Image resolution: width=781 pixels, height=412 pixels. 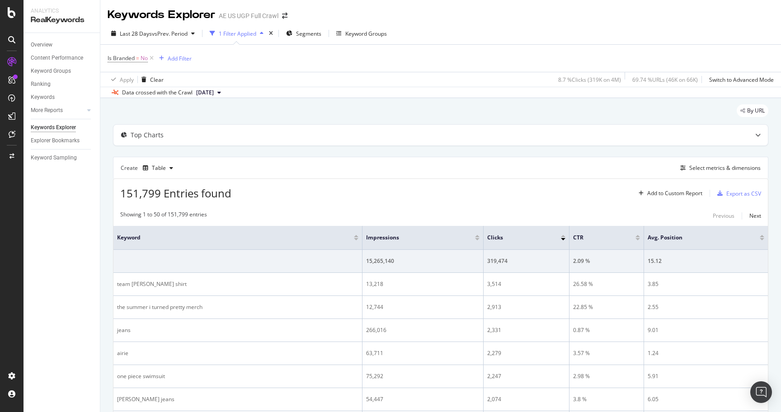 What do you see at coordinates (229, 238) in the screenshot?
I see `span: Keyword` at bounding box center [229, 238].